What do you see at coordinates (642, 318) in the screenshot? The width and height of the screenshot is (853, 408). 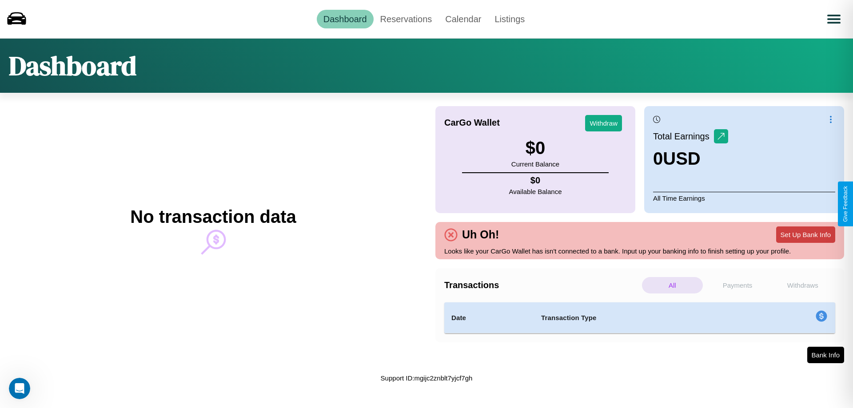 I see `h4: Transaction Type` at bounding box center [642, 318].